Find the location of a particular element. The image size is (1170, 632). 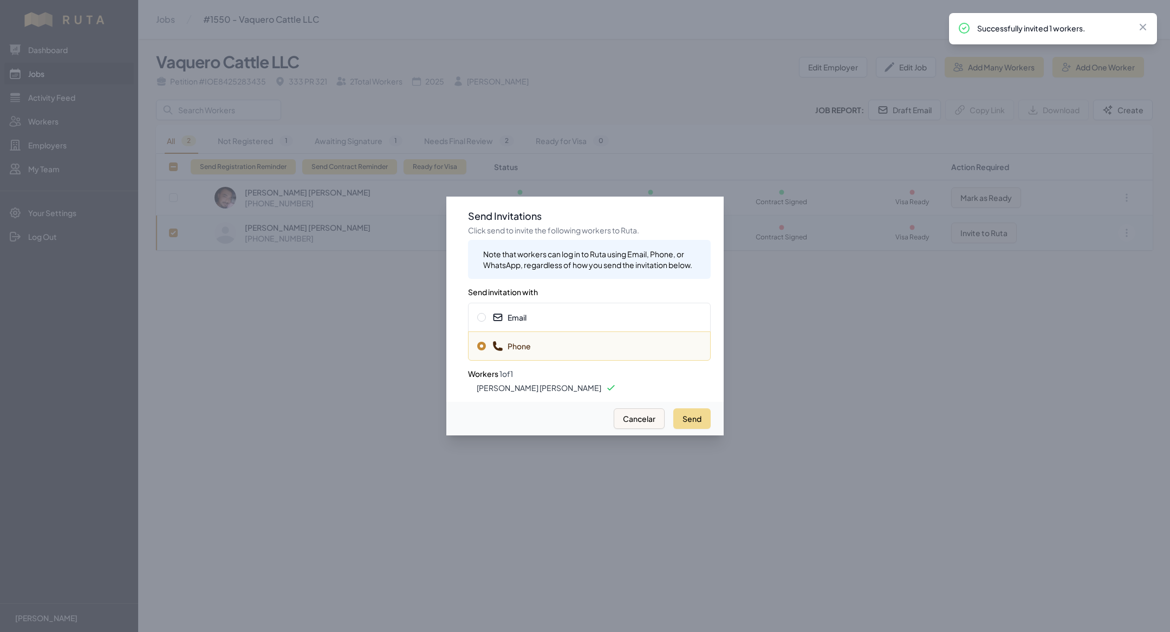

p: Click send to invite the following workers to Ruta. is located at coordinates (589, 230).